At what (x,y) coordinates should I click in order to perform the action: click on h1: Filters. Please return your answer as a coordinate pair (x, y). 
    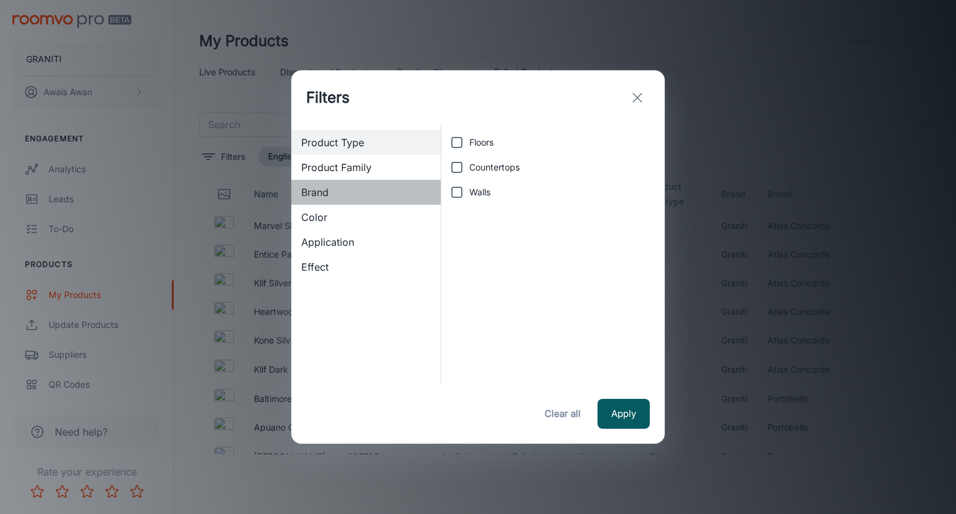
    Looking at the image, I should click on (328, 98).